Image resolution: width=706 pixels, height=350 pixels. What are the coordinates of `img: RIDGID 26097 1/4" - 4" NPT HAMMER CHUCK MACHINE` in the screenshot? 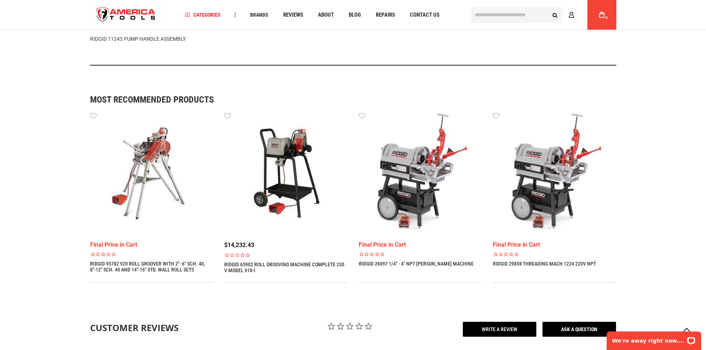 It's located at (420, 173).